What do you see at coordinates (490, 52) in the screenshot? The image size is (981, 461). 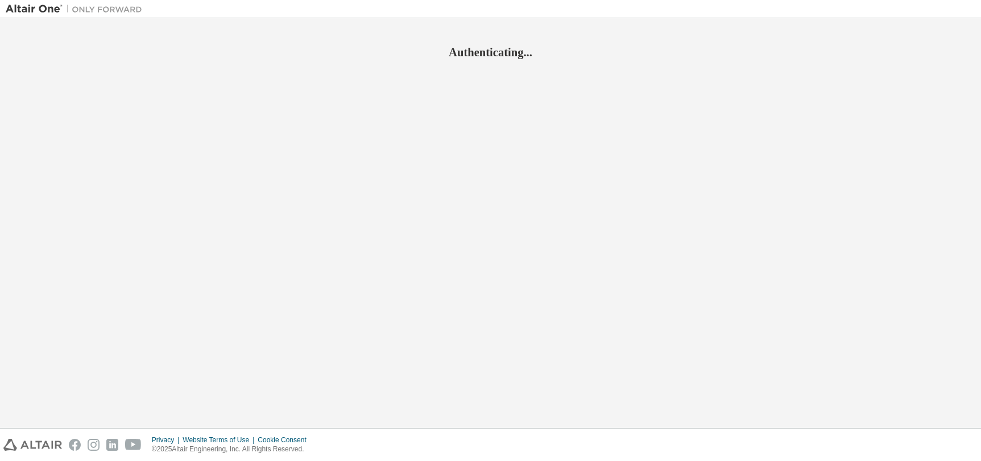 I see `h2: Authenticating...` at bounding box center [490, 52].